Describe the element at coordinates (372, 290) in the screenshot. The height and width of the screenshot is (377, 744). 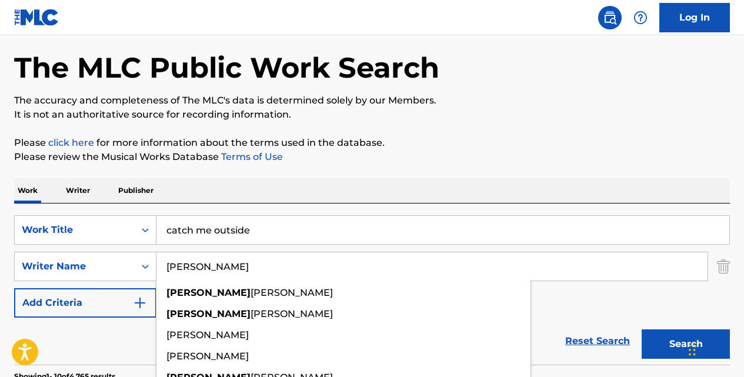
I see `form: Search Form` at that location.